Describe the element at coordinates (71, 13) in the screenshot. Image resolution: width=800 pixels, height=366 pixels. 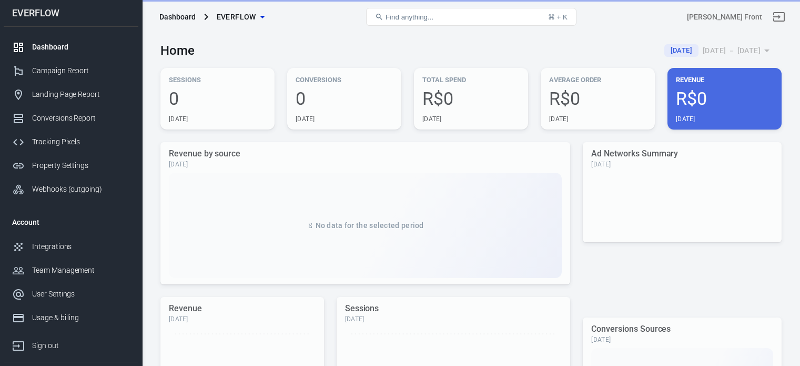
I see `div: EVERFLOW` at that location.